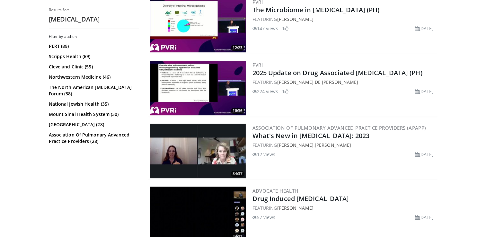  Describe the element at coordinates (265, 91) in the screenshot. I see `li: 224 views` at that location.